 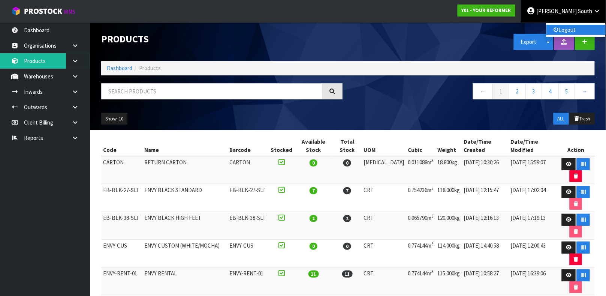 What do you see at coordinates (449, 226) in the screenshot?
I see `td: 120.000kg` at bounding box center [449, 226].